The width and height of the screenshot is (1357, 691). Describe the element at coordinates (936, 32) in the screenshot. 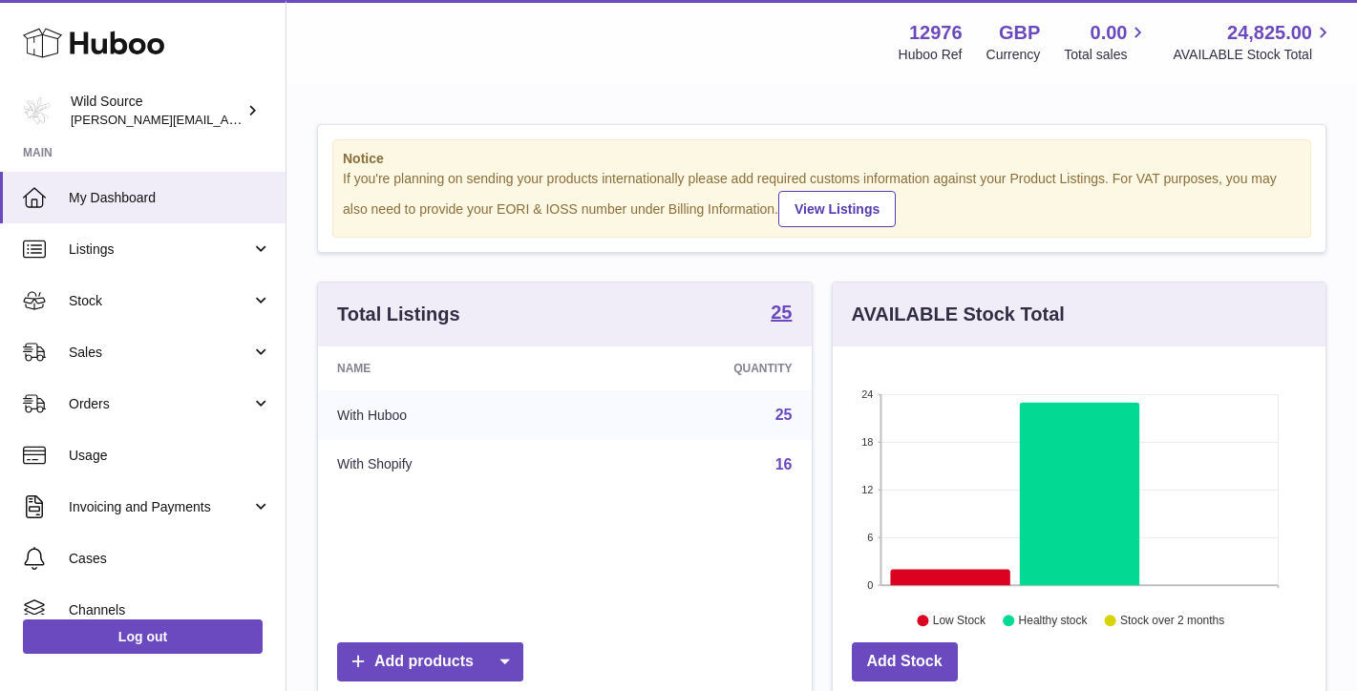

I see `strong: 12976` at that location.